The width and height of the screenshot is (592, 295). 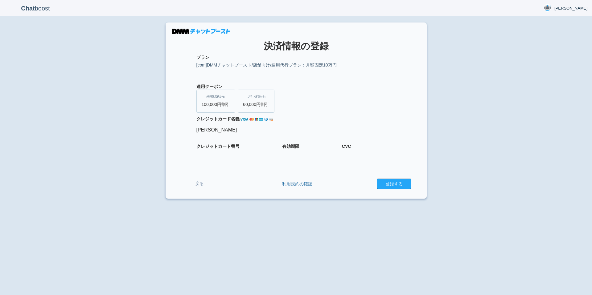 What do you see at coordinates (296, 57) in the screenshot?
I see `label: プラン` at bounding box center [296, 57].